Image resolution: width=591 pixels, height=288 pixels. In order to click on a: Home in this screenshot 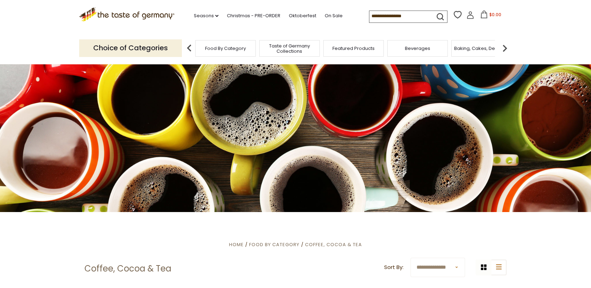, I will do `click(236, 244)`.